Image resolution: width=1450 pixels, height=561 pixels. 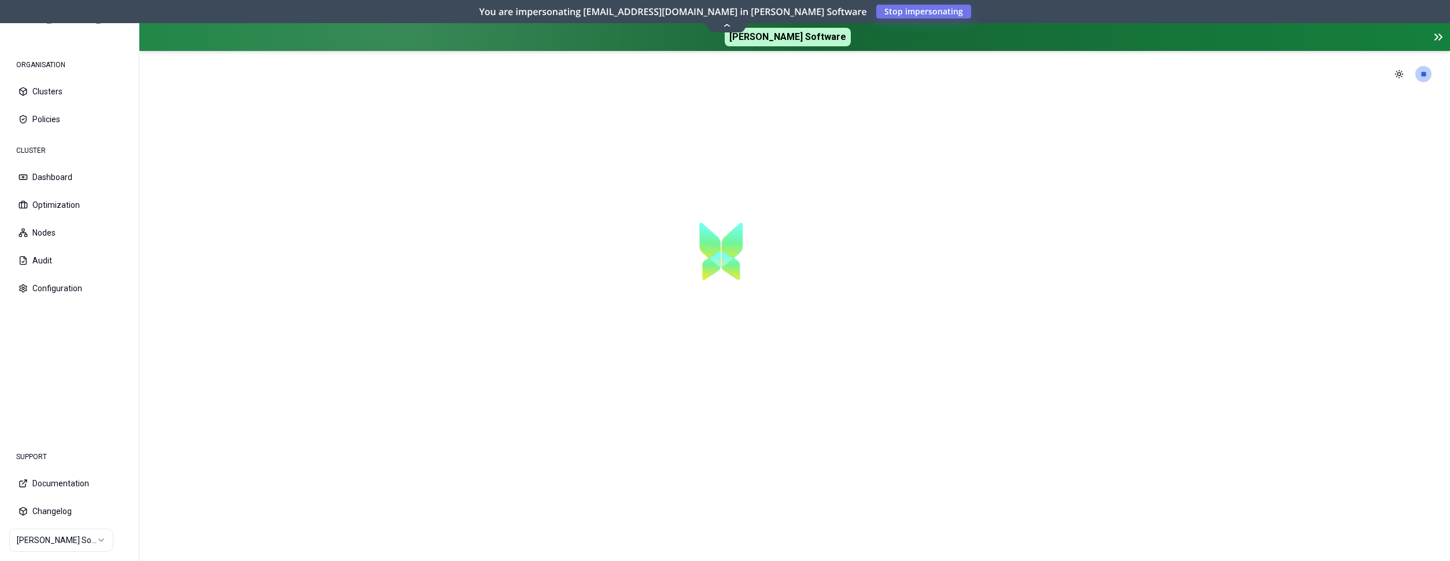 I want to click on button: Policies, so click(x=69, y=119).